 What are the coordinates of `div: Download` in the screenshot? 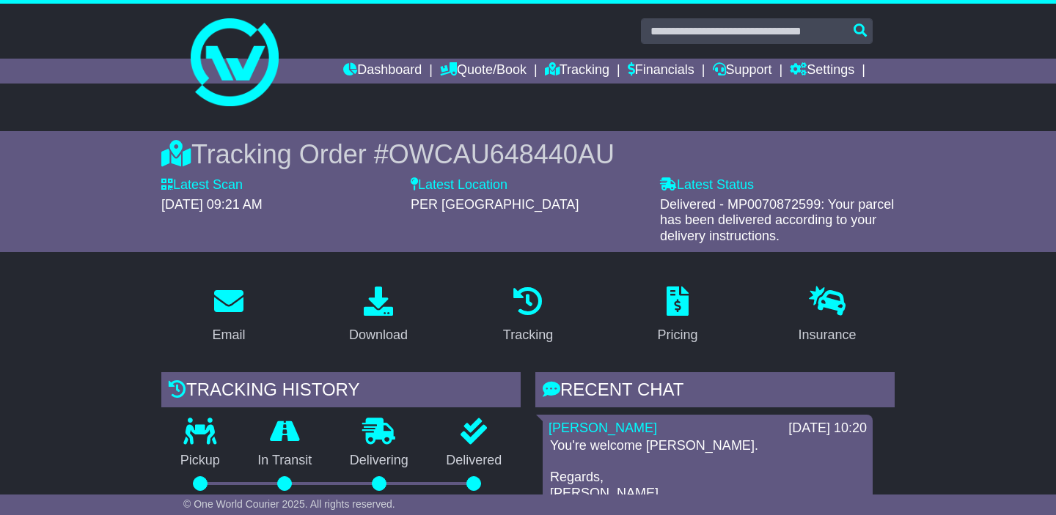 It's located at (378, 335).